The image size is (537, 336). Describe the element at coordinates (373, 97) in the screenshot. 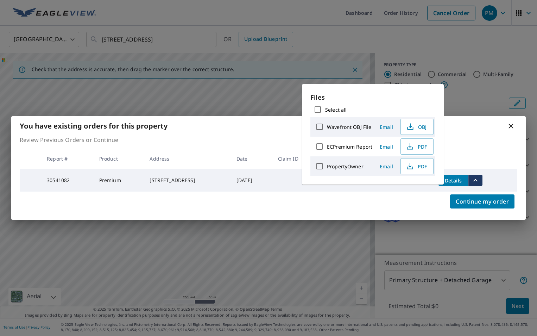

I see `p: Files` at that location.